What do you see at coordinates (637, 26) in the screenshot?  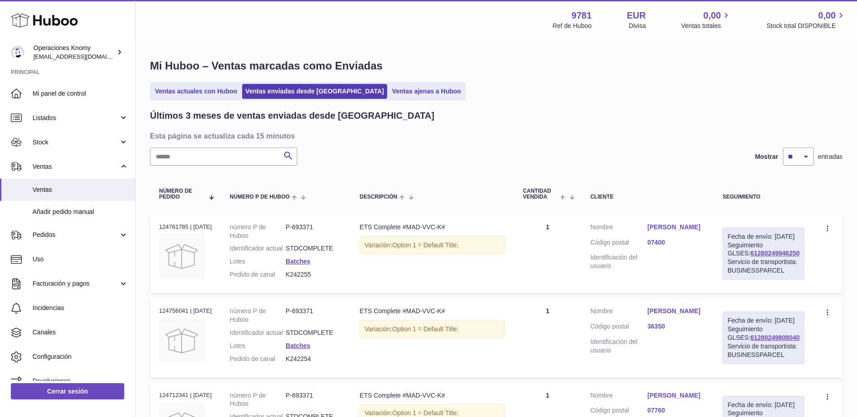 I see `div: Divisa` at bounding box center [637, 26].